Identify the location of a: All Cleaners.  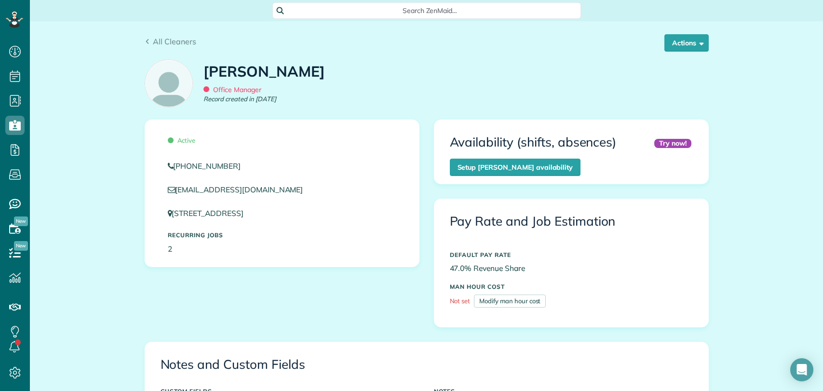
(171, 41).